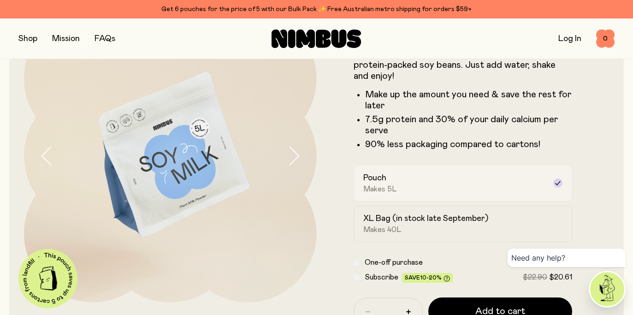 The height and width of the screenshot is (315, 633). I want to click on div: Get 6 pouches for the price of 5 with our Bulk Pack ✨ Free Australian metro shipping for orders $59+, so click(316, 9).